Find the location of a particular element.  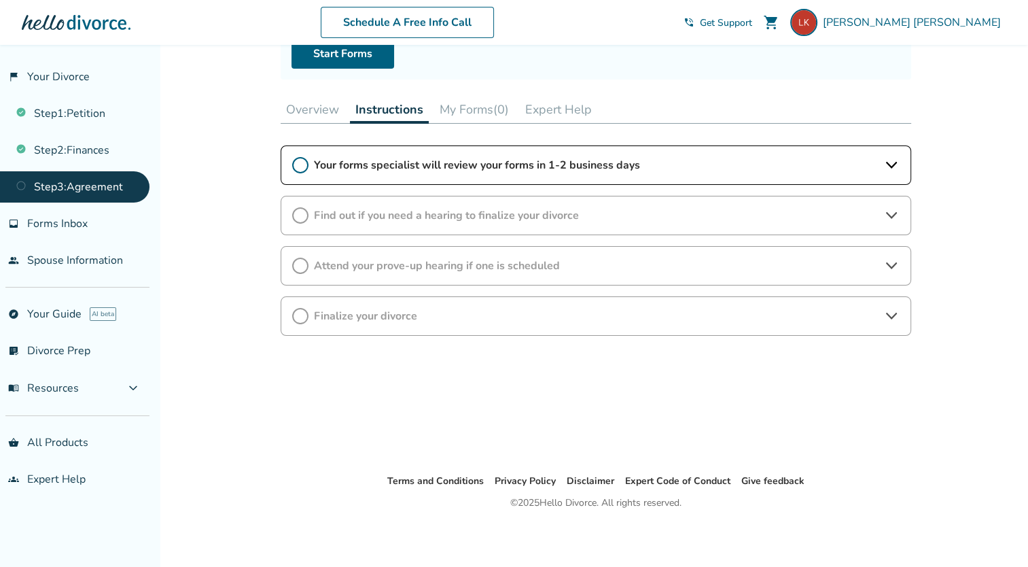

span: expand_more is located at coordinates (133, 388).